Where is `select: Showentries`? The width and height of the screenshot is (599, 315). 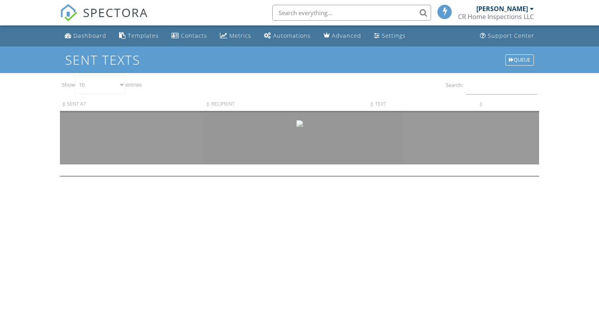 select: Showentries is located at coordinates (100, 85).